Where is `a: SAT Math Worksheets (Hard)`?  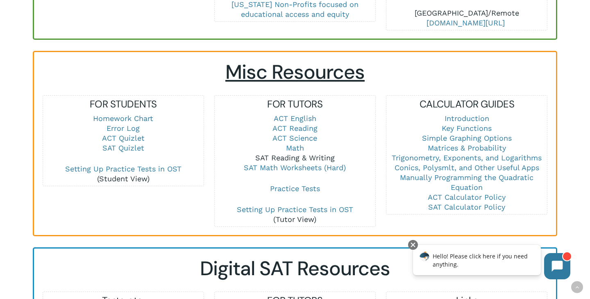
a: SAT Math Worksheets (Hard) is located at coordinates (295, 167).